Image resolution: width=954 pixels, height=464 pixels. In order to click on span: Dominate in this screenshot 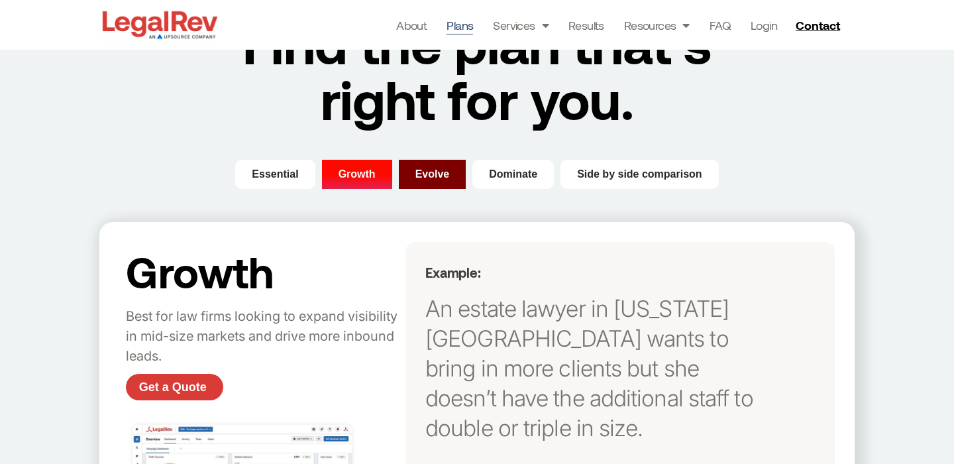, I will do `click(513, 174)`.